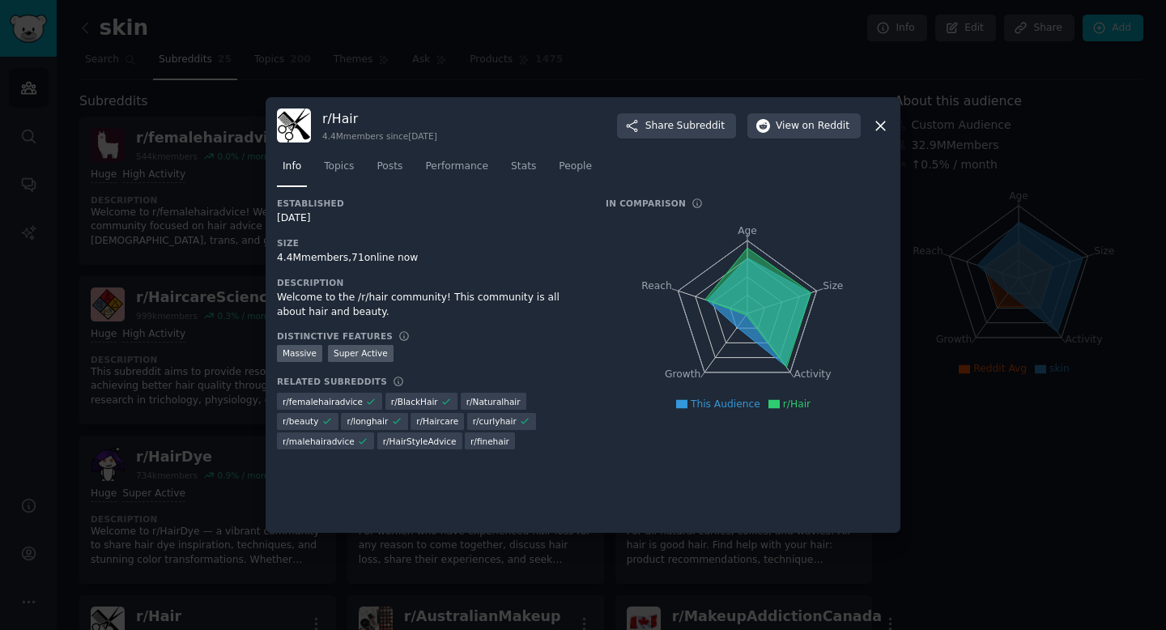 This screenshot has height=630, width=1166. What do you see at coordinates (523, 167) in the screenshot?
I see `span: Stats` at bounding box center [523, 167].